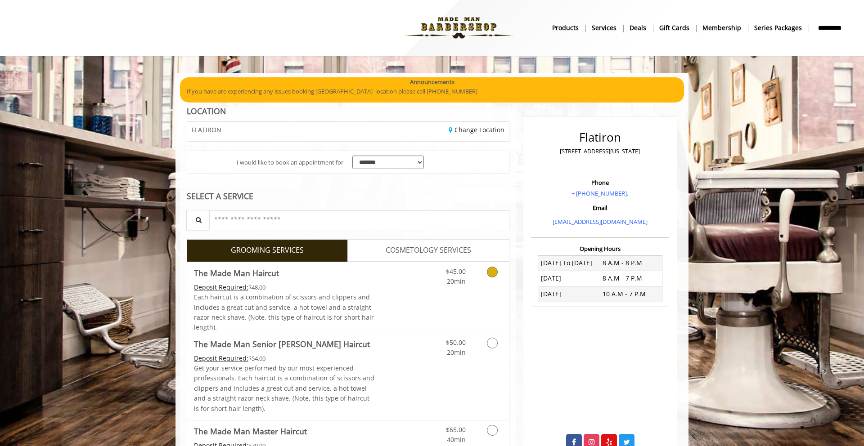  I want to click on img: Made Man Barbershop logo, so click(458, 28).